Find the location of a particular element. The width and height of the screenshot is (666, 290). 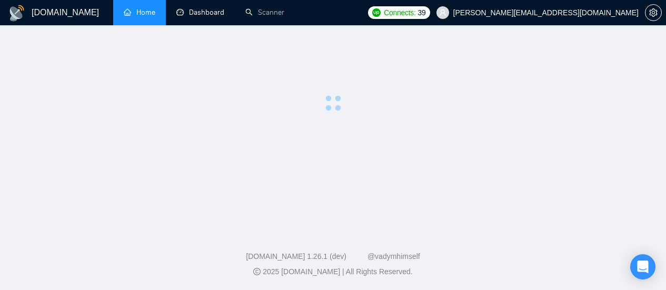

a: homeHome is located at coordinates (139, 12).